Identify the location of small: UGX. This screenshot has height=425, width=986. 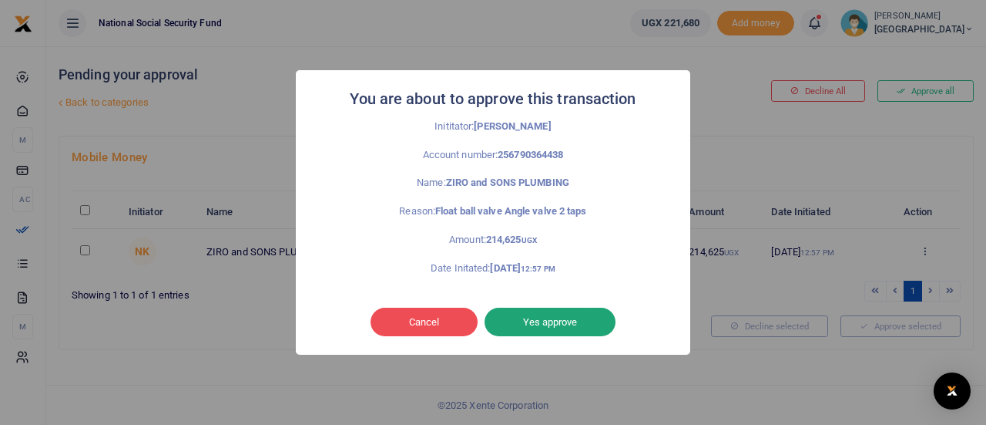
(529, 240).